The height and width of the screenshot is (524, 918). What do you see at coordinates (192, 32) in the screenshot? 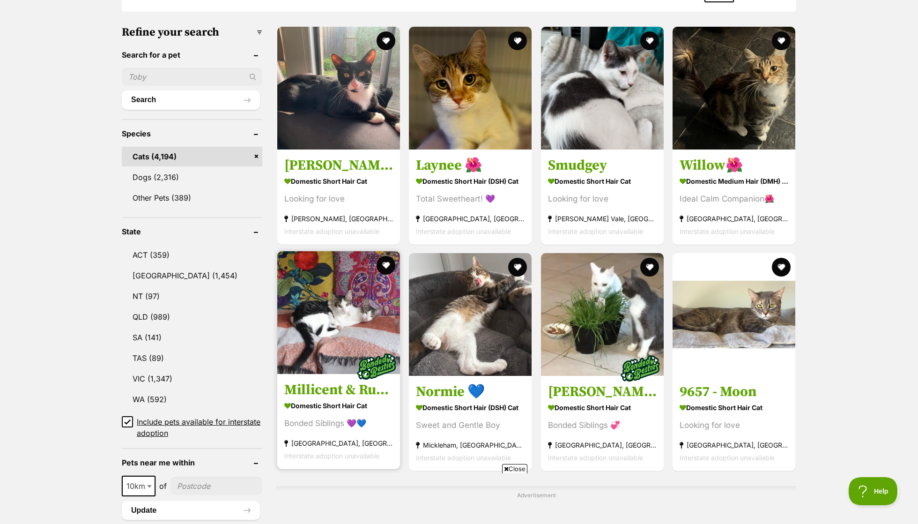
I see `h3: Refine your search` at bounding box center [192, 32].